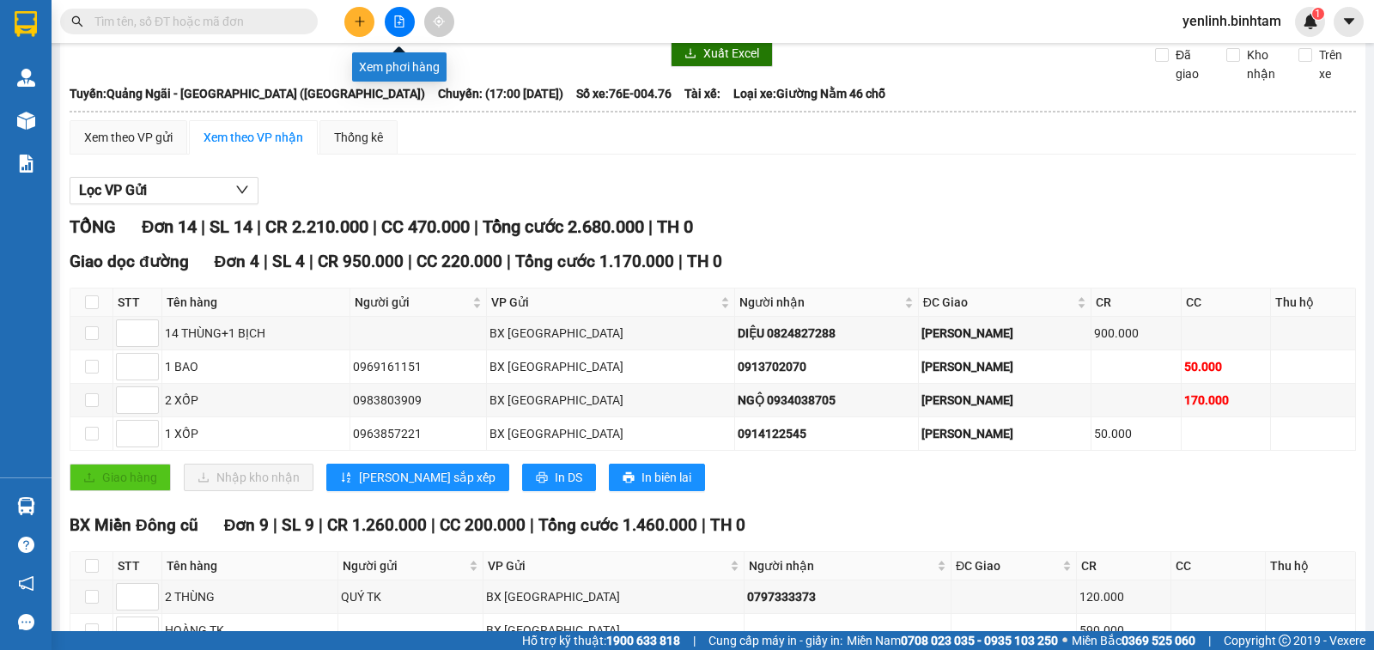 The width and height of the screenshot is (1374, 650). What do you see at coordinates (247, 525) in the screenshot?
I see `span: Đơn 9` at bounding box center [247, 525].